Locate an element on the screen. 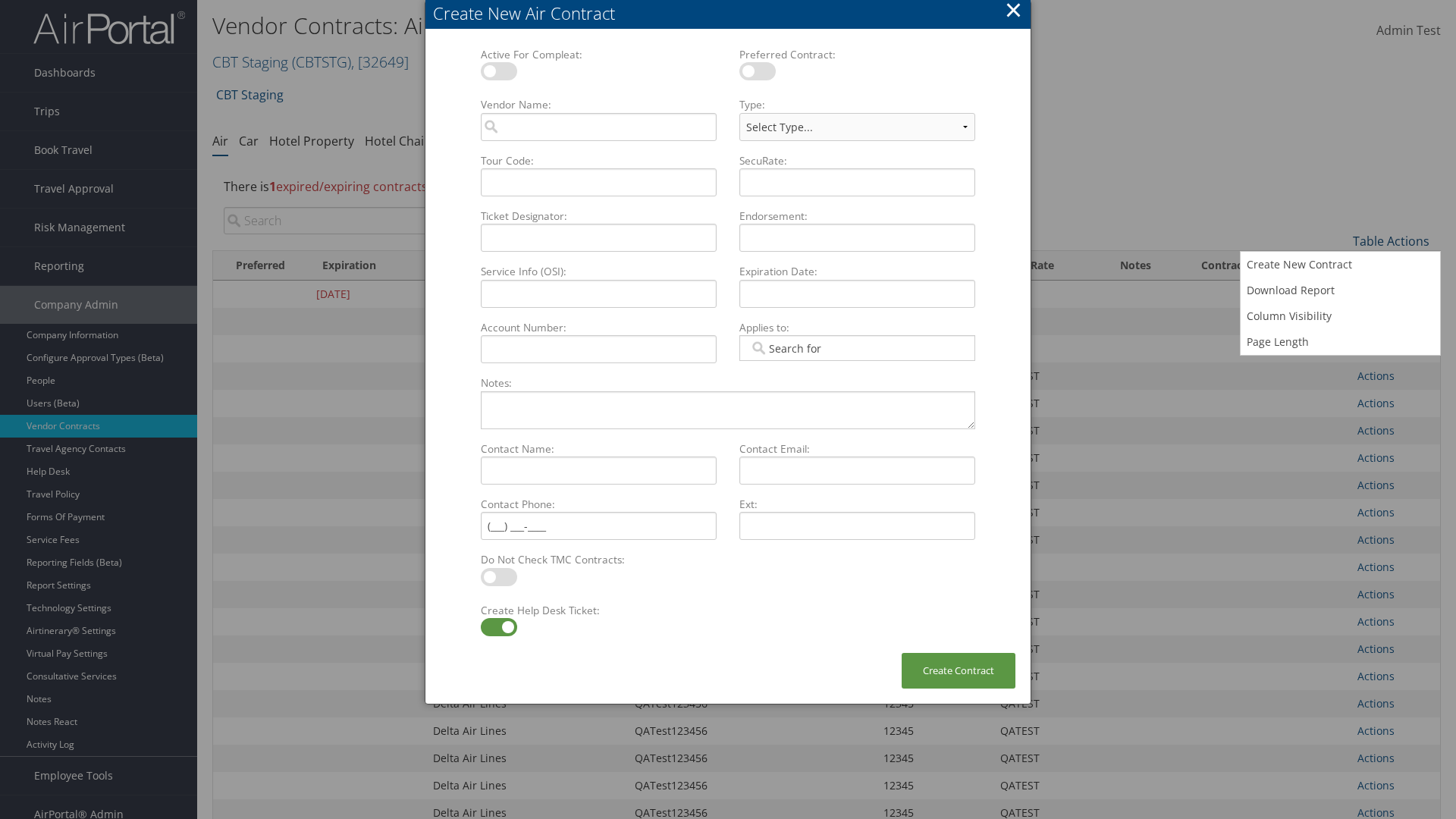 The image size is (1456, 819). input: Ext: is located at coordinates (858, 525).